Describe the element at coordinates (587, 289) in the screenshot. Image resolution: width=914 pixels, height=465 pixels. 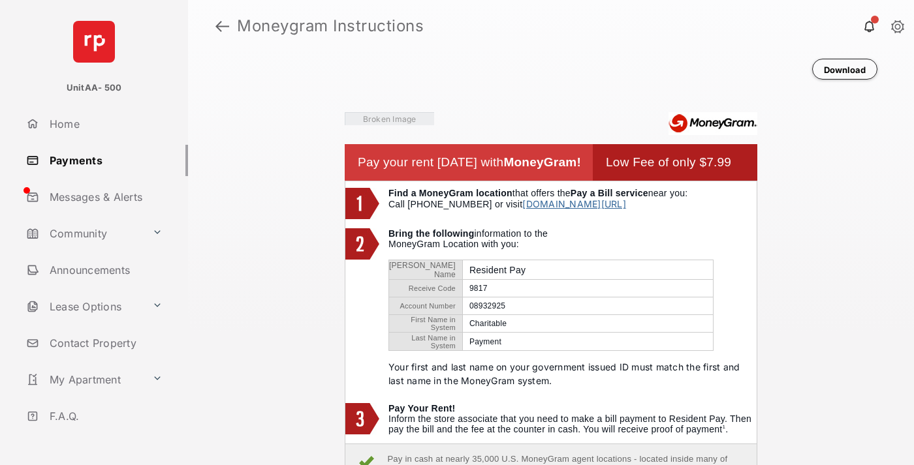
I see `td: 9817` at that location.